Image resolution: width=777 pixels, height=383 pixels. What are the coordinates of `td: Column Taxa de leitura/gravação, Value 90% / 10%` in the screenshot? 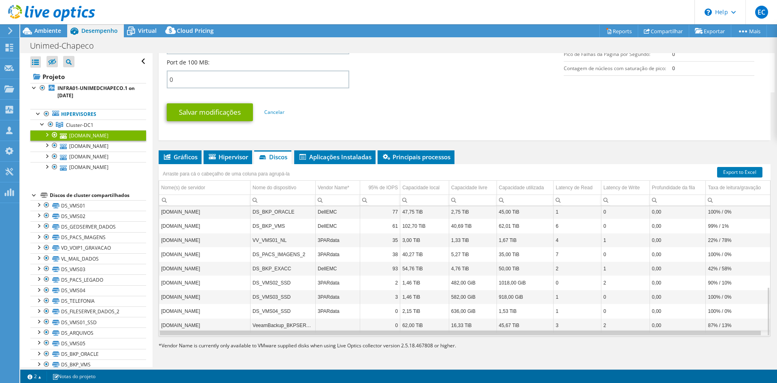 It's located at (738, 282).